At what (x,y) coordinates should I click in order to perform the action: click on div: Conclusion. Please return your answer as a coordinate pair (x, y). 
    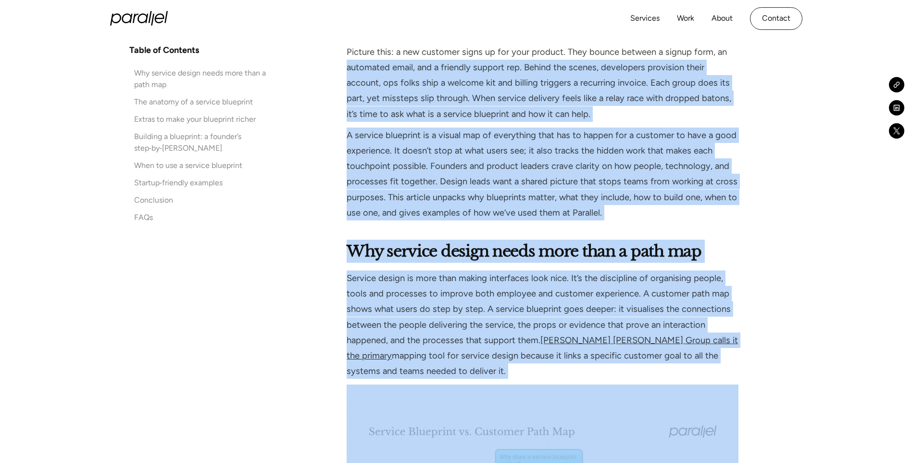
    Looking at the image, I should click on (153, 200).